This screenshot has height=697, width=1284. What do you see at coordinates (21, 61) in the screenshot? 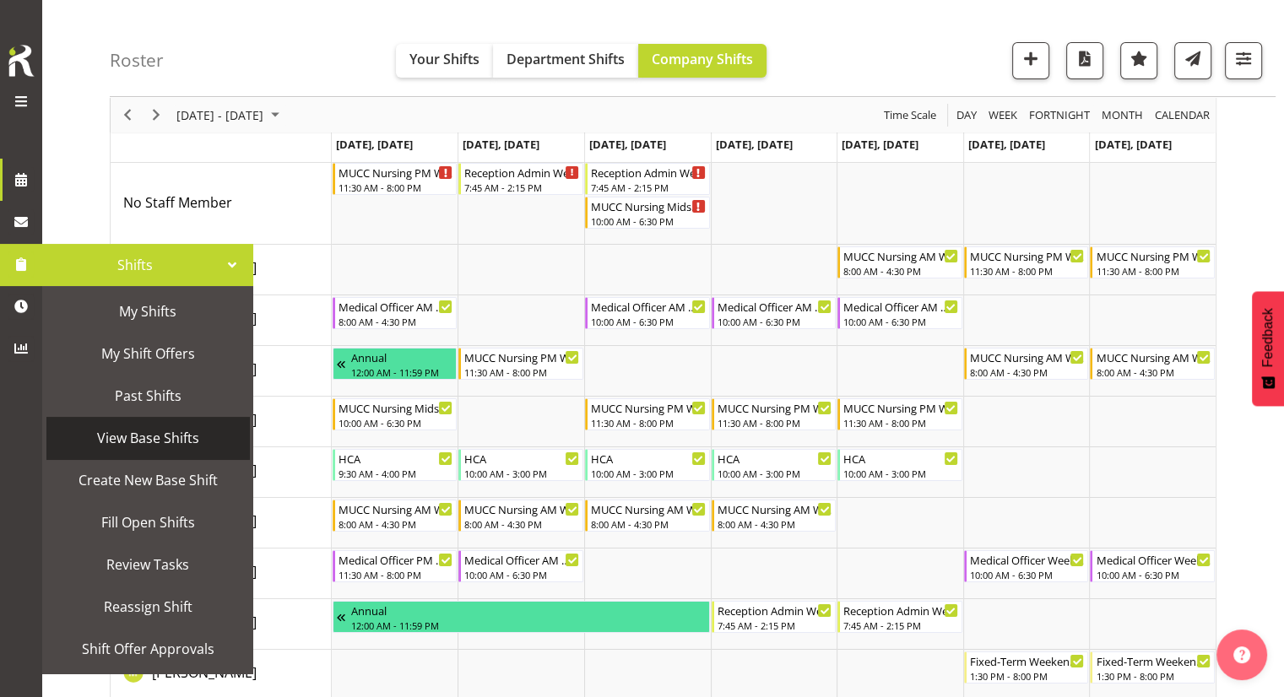
I see `img: Rosterit icon logo` at bounding box center [21, 61].